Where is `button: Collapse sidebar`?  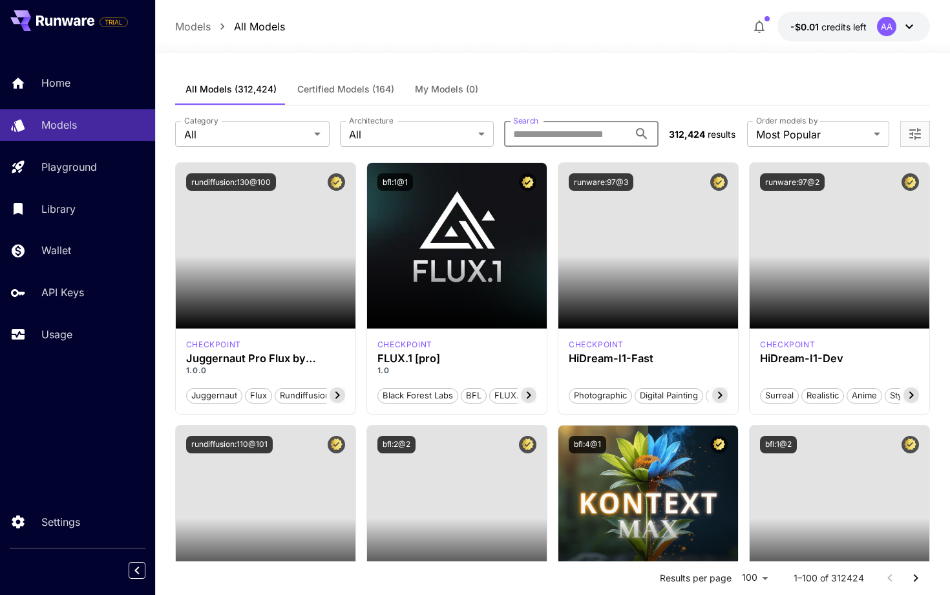 button: Collapse sidebar is located at coordinates (137, 570).